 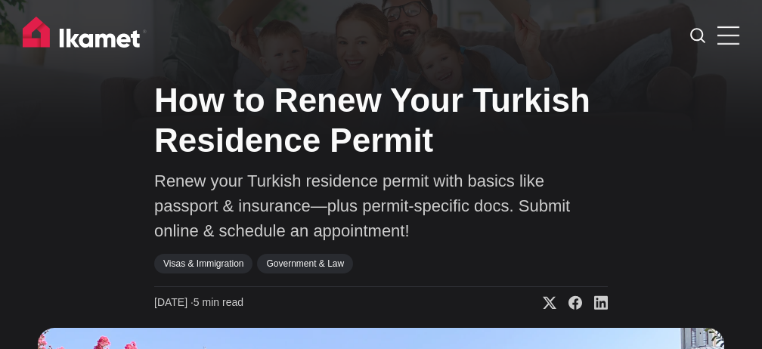 What do you see at coordinates (381, 121) in the screenshot?
I see `h1: How to Renew Your Turkish Residence Permit` at bounding box center [381, 121].